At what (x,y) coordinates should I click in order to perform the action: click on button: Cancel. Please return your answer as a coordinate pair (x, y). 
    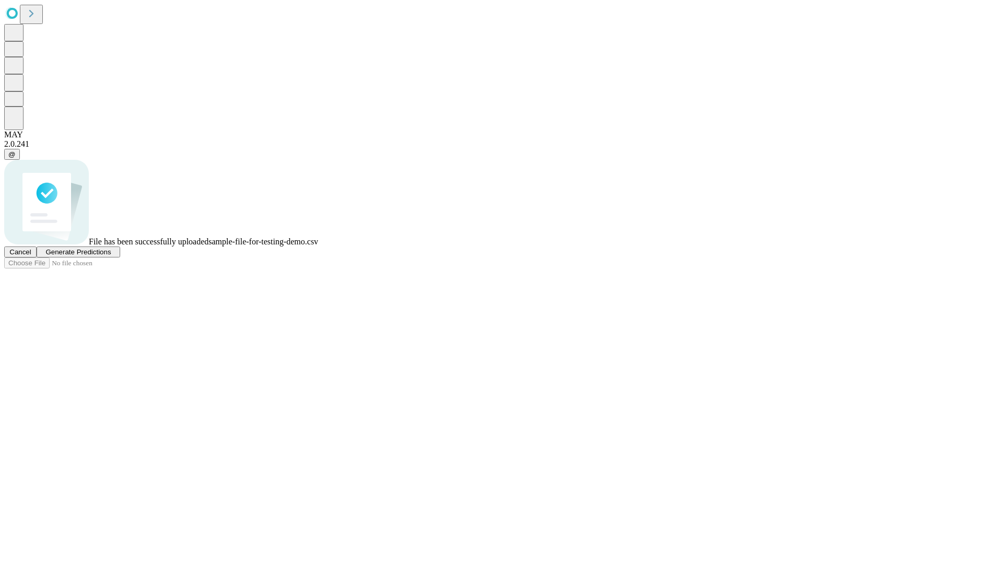
    Looking at the image, I should click on (20, 252).